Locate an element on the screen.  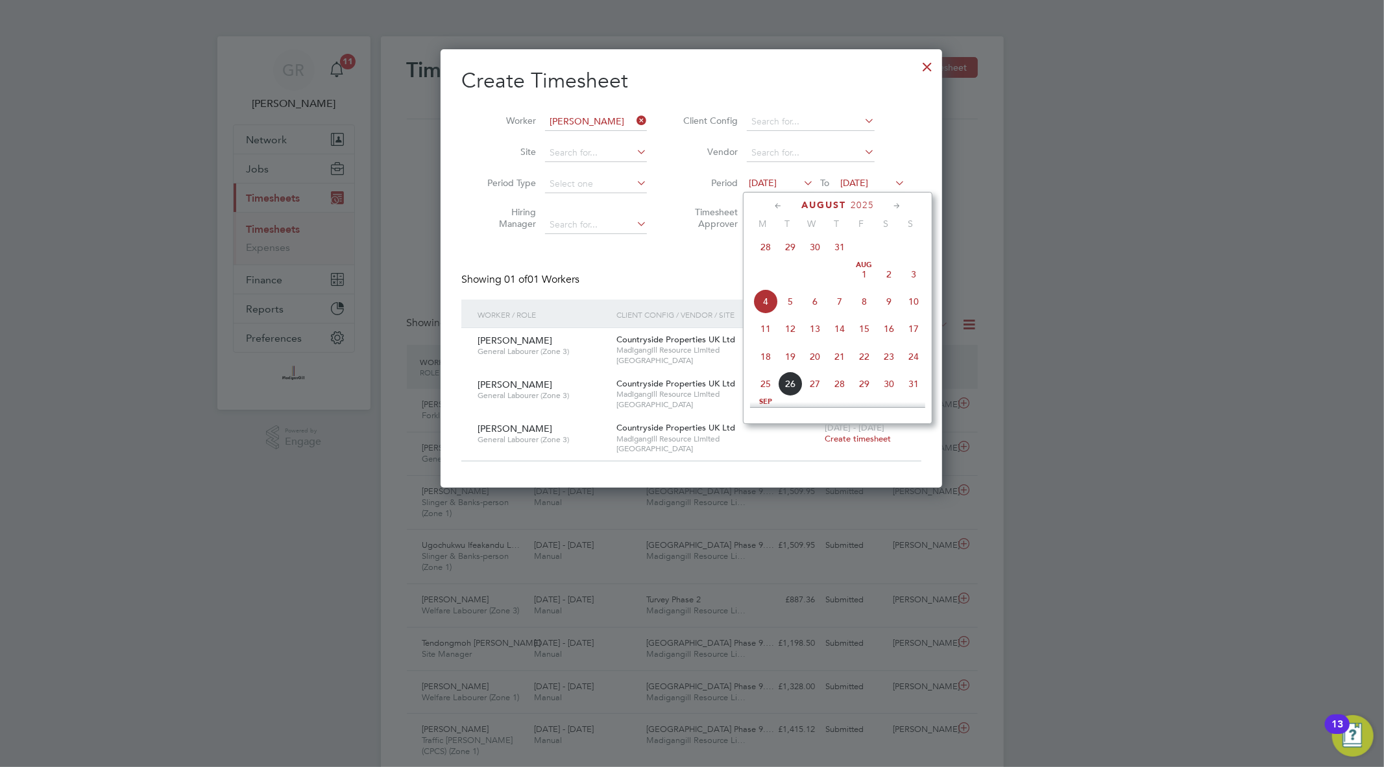
span: 11 is located at coordinates (766, 329).